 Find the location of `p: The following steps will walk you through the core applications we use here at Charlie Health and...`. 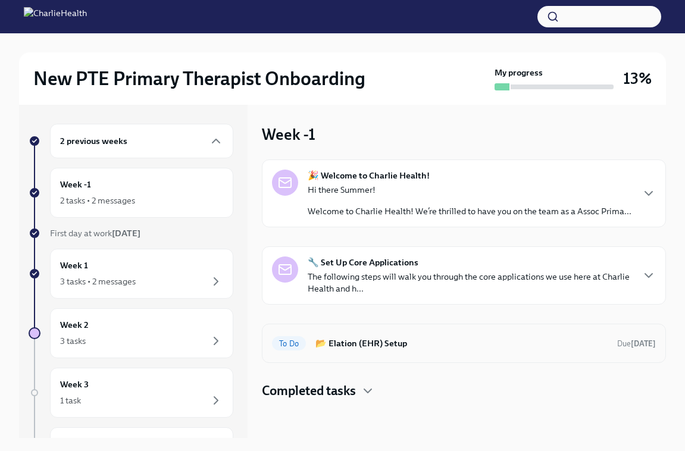

p: The following steps will walk you through the core applications we use here at Charlie Health and... is located at coordinates (470, 283).